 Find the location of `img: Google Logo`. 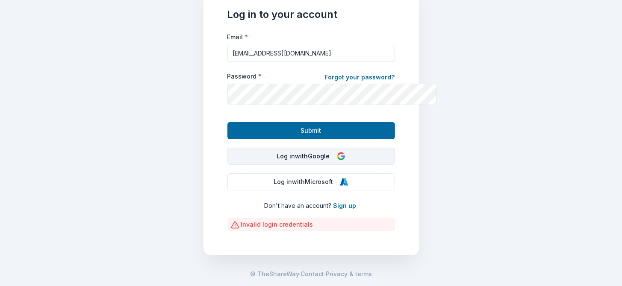

img: Google Logo is located at coordinates (341, 156).